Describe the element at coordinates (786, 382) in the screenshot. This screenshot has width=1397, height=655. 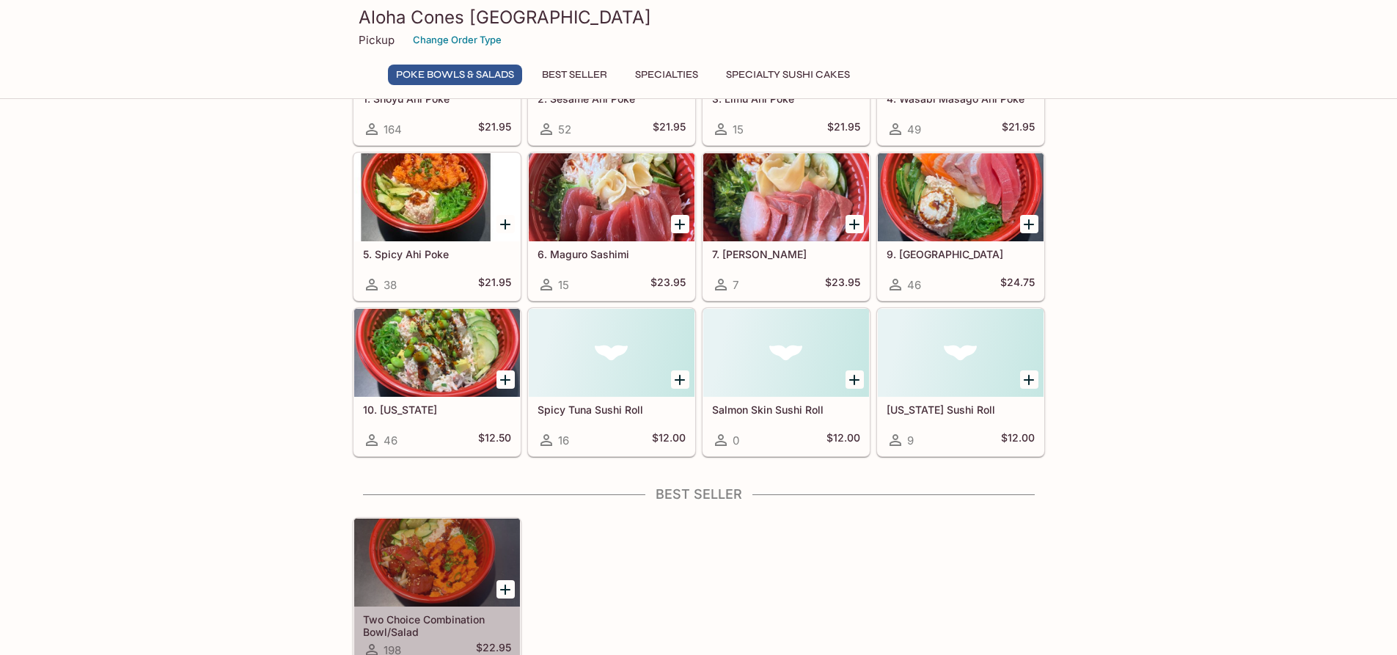
I see `a: Salmon Skin Sushi Roll0$12.00` at that location.